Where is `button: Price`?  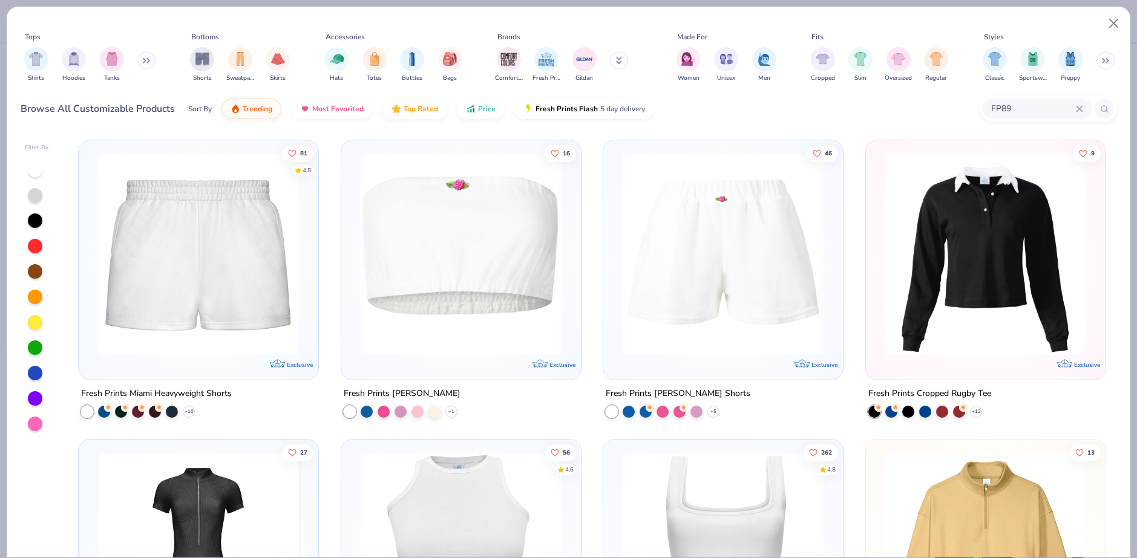
button: Price is located at coordinates (480, 109).